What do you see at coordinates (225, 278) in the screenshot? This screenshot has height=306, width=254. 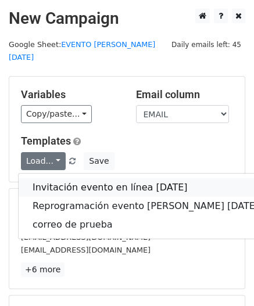 I see `div: Widget de chat` at bounding box center [225, 278].